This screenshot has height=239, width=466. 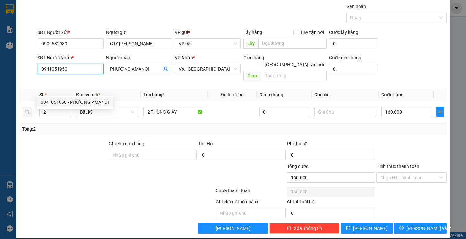 What do you see at coordinates (166, 69) in the screenshot?
I see `span: user-add` at bounding box center [166, 69].